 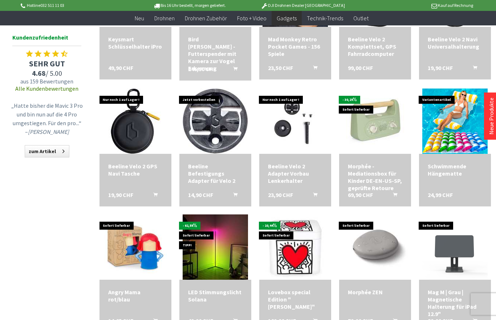 I want to click on a: Neu, so click(x=140, y=18).